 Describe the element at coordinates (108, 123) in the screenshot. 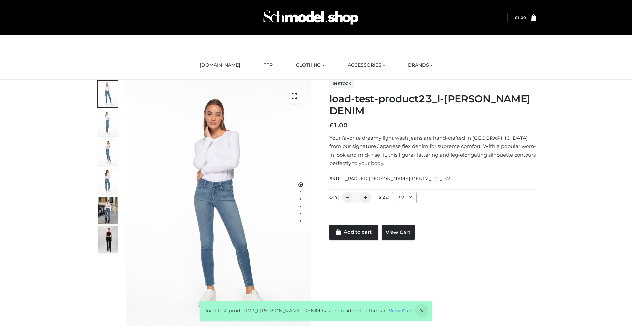

I see `img: 2001KLX-Ava-skinny-cove-4-scaled_4636a833-082b-4702-abec-fd5bf279c4fc.jpg` at that location.